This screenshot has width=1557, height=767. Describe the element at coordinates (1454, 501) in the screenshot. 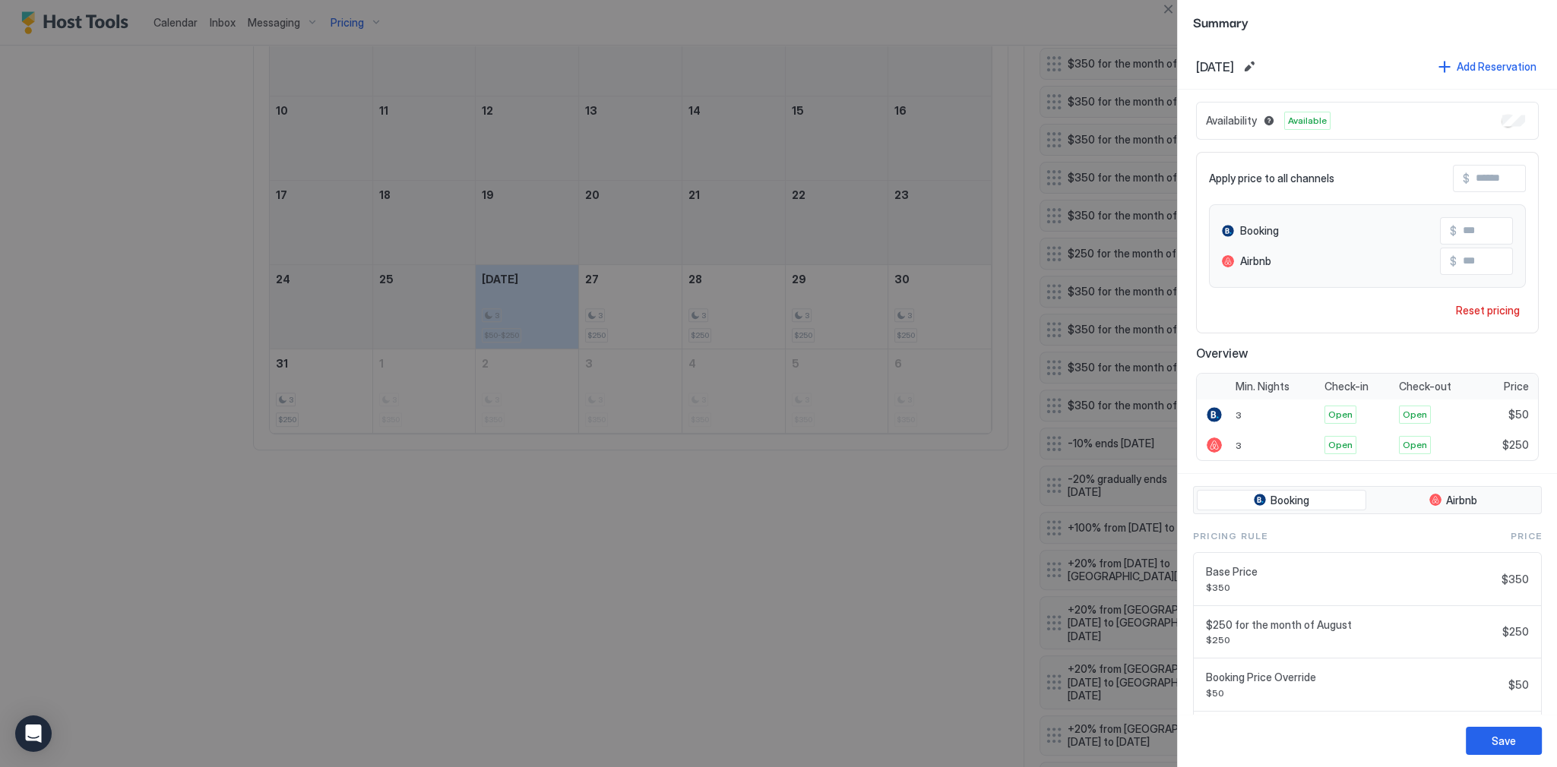

I see `button: Airbnb` at that location.